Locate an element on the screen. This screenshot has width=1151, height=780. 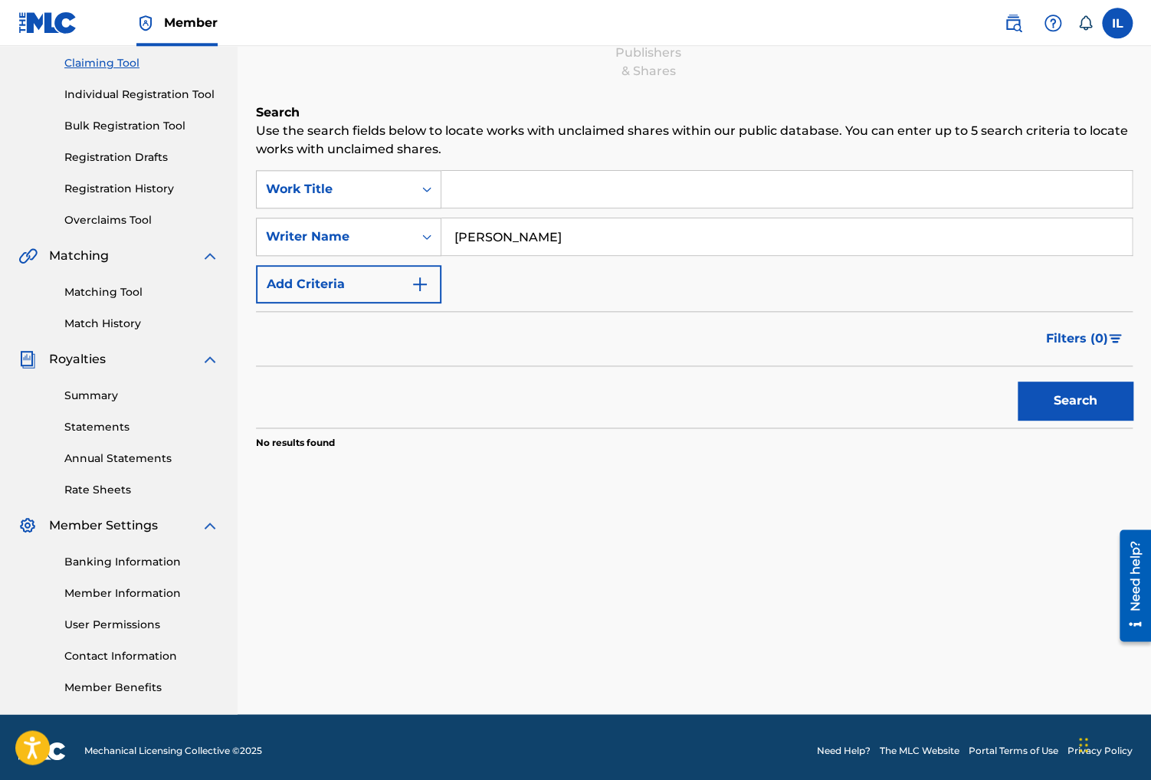
h6: Search is located at coordinates (694, 113).